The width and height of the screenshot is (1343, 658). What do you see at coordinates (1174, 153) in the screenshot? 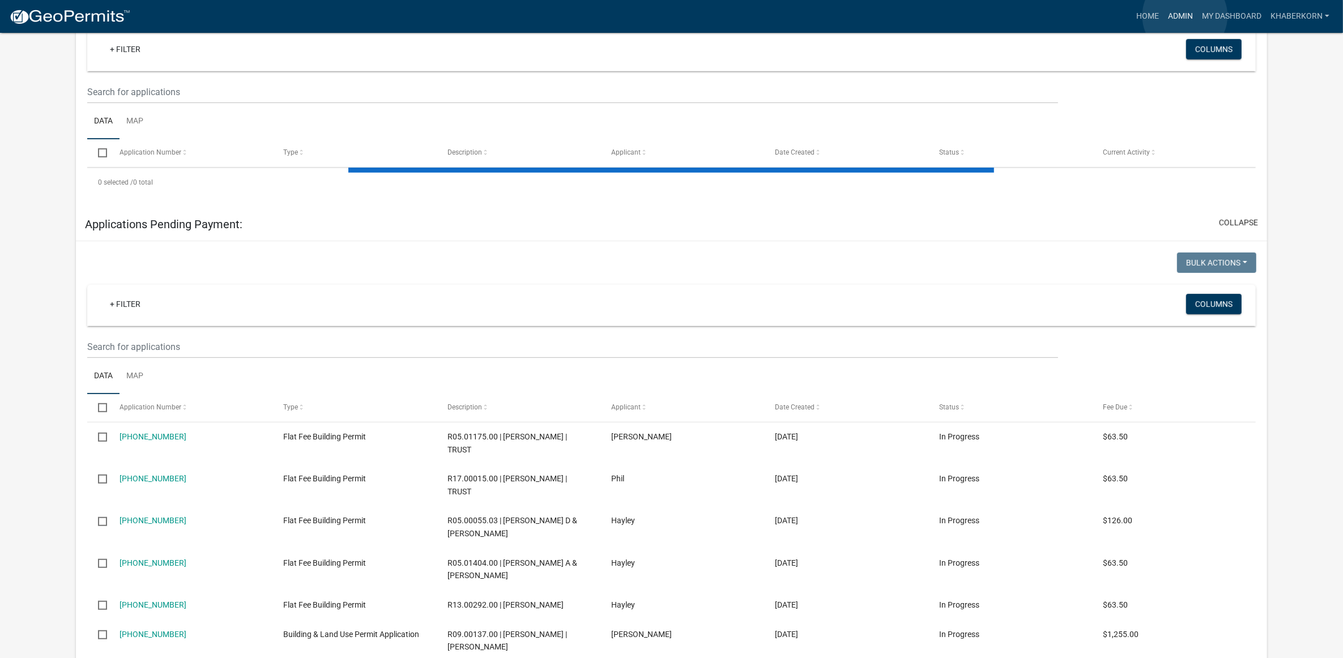
I see `datatable-header-cell: Current Activity` at bounding box center [1174, 153].